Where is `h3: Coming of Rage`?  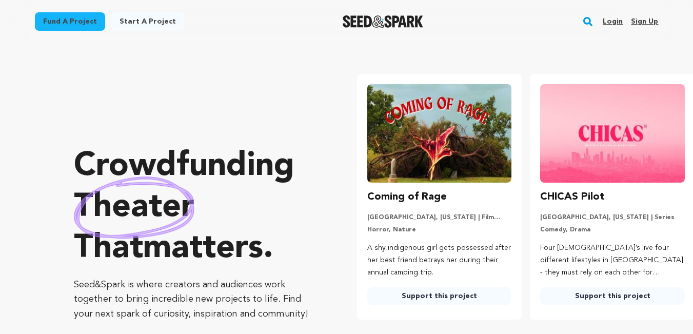 h3: Coming of Rage is located at coordinates (407, 197).